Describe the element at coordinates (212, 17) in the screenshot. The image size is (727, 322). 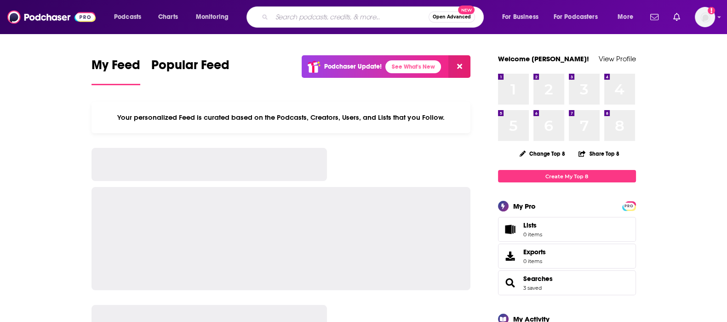
I see `span: Monitoring` at that location.